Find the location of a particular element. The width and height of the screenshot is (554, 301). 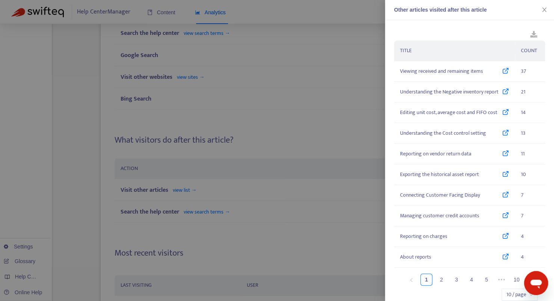

span: close is located at coordinates (544, 10).